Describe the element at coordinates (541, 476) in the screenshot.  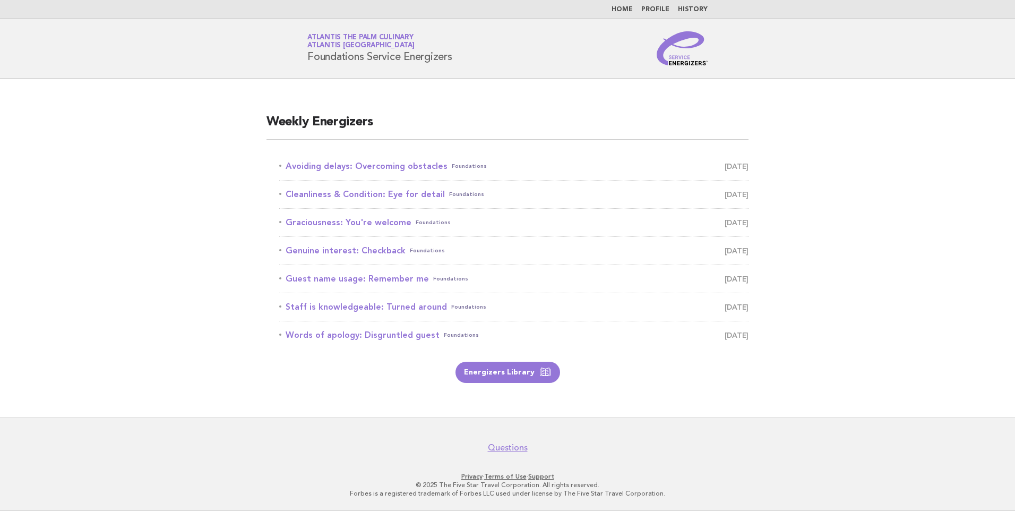
I see `a: Support` at that location.